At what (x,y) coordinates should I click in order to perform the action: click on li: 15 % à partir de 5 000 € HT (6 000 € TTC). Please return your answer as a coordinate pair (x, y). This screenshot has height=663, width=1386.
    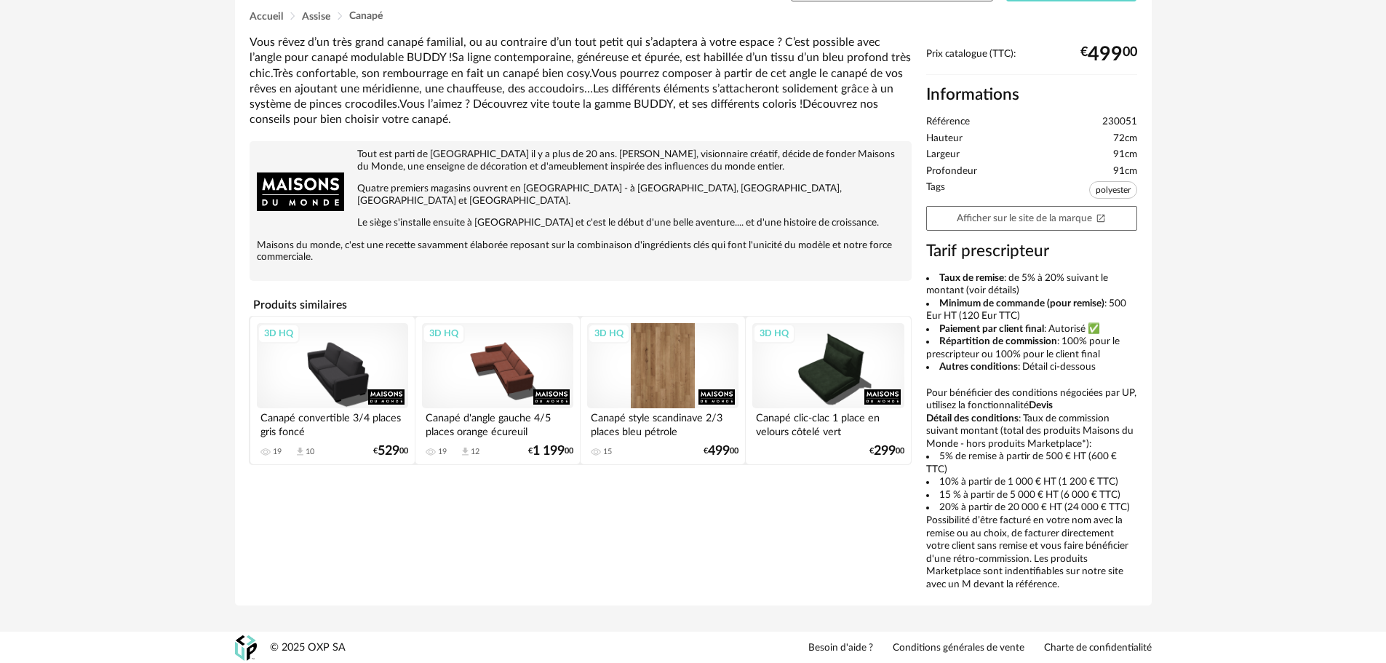
    Looking at the image, I should click on (1031, 495).